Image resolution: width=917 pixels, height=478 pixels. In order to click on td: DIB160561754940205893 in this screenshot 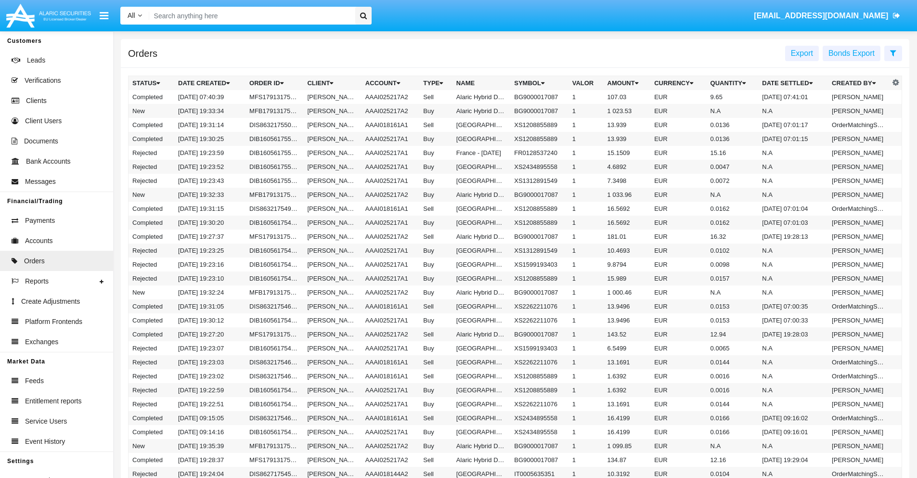, I will do `click(274, 250)`.